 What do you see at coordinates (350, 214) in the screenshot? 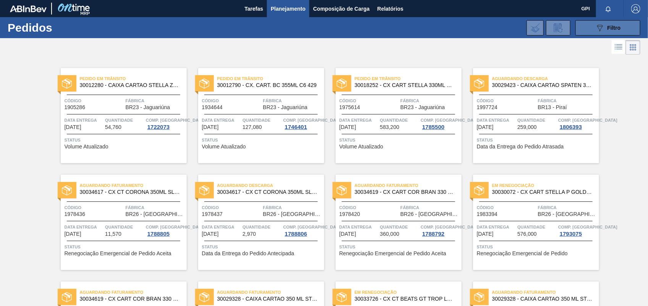
I see `span: 1978420` at bounding box center [350, 214].